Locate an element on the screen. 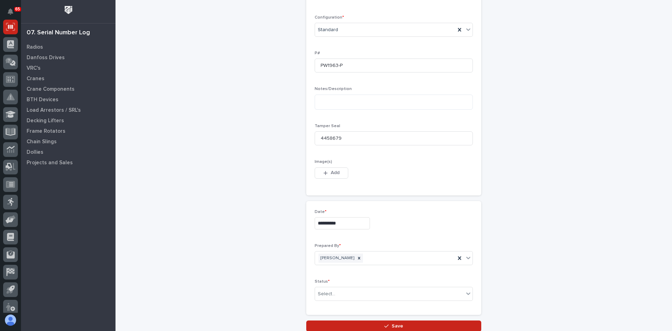 This screenshot has height=331, width=672. a: Dollies is located at coordinates (68, 152).